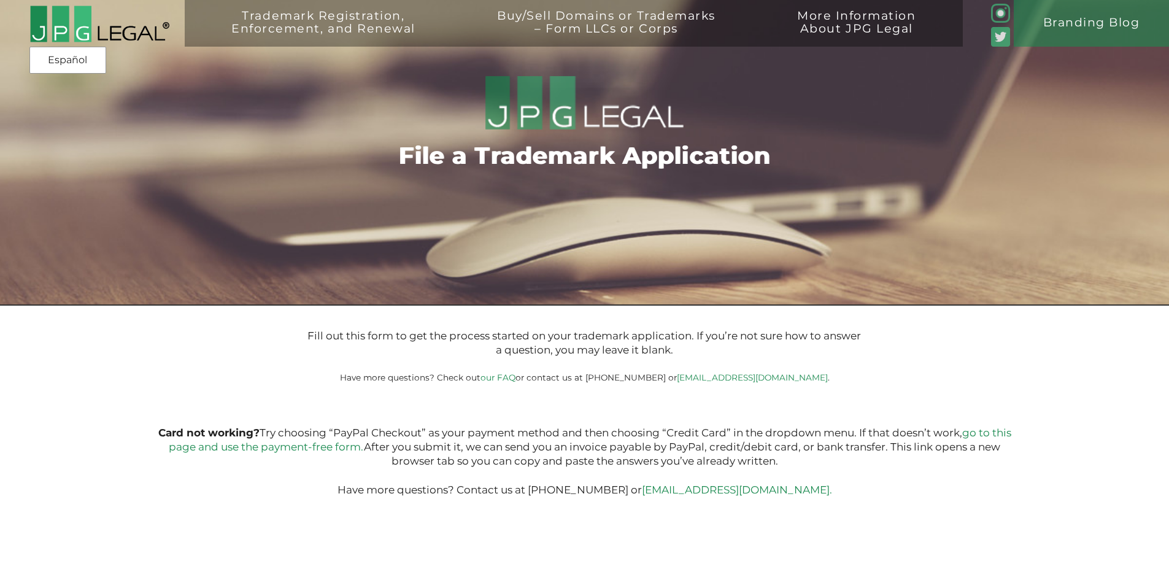 The image size is (1169, 580). What do you see at coordinates (606, 33) in the screenshot?
I see `a: Buy/Sell Domains or Trademarks– Form LLCs or Corps` at bounding box center [606, 33].